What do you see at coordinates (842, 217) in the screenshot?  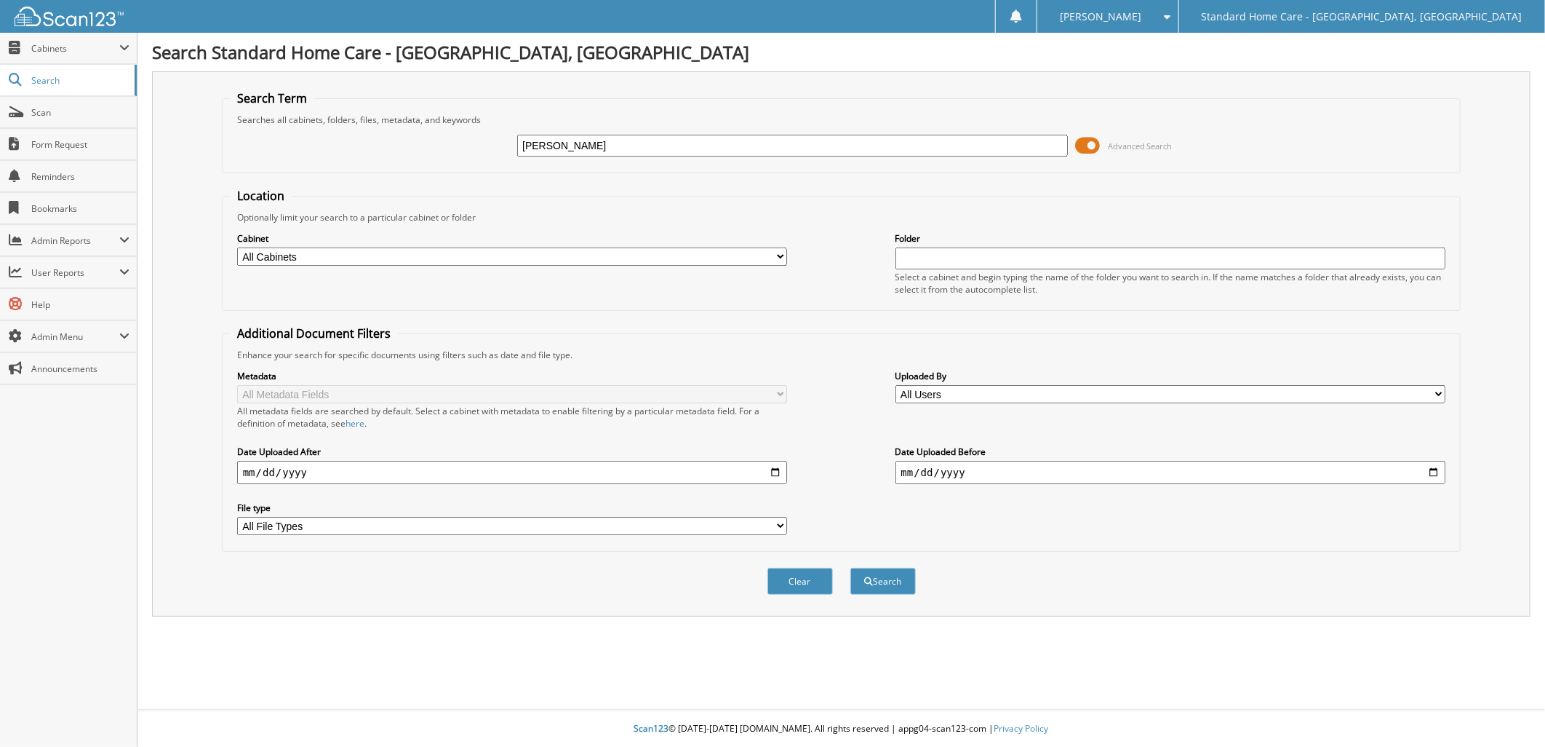 I see `div: Optionally limit your search to a particular cabinet or folder` at bounding box center [842, 217].